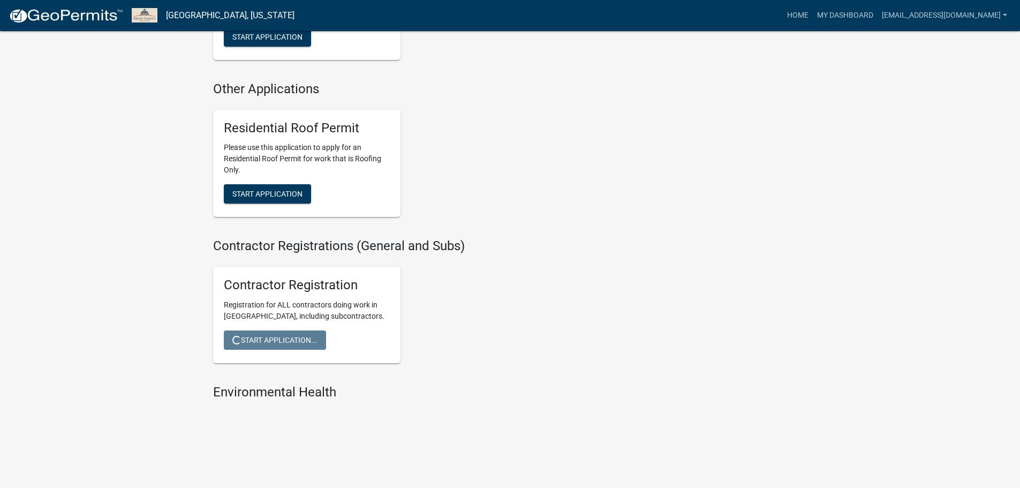 The height and width of the screenshot is (488, 1020). What do you see at coordinates (409, 246) in the screenshot?
I see `h4: Contractor Registrations (General and Subs)` at bounding box center [409, 246].